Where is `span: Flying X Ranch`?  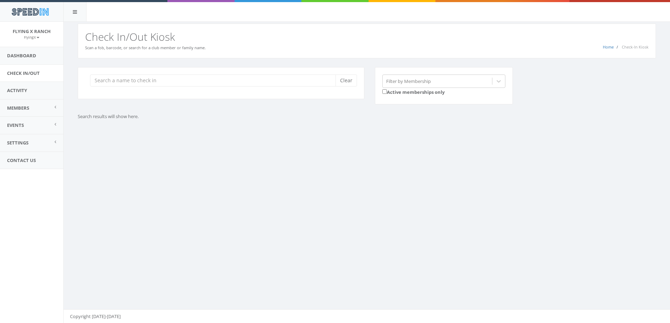 span: Flying X Ranch is located at coordinates (32, 31).